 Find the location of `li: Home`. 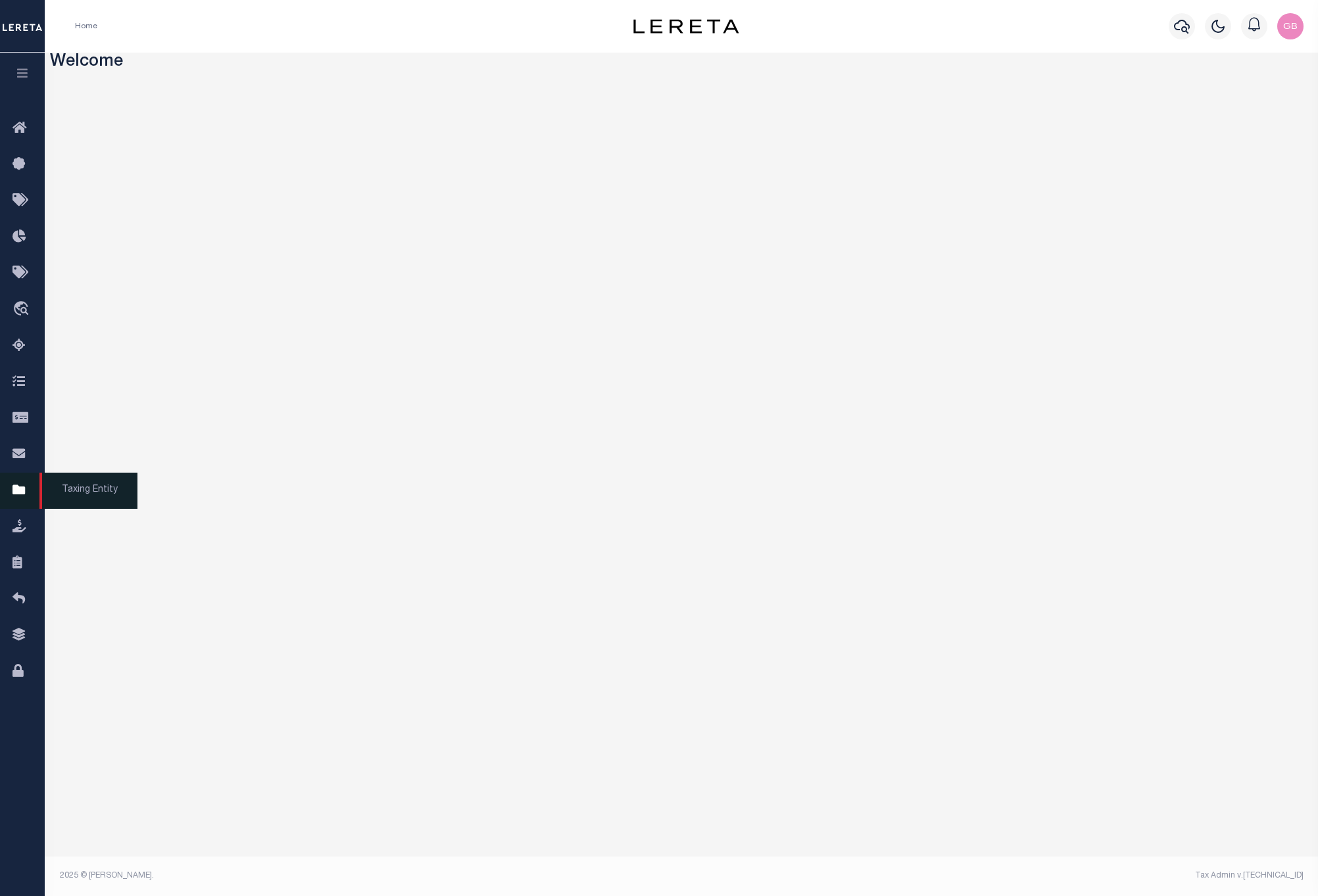

li: Home is located at coordinates (86, 26).